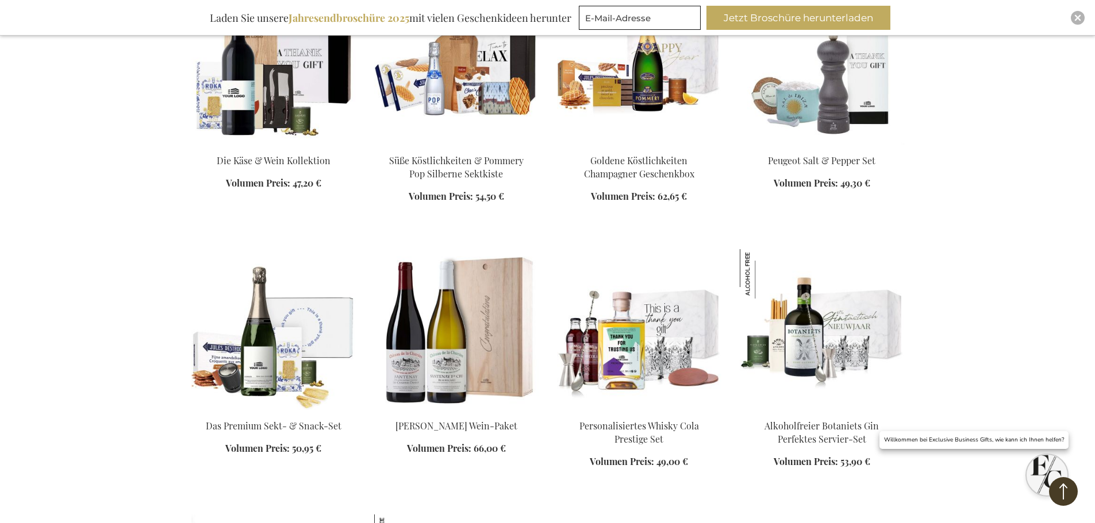 This screenshot has height=523, width=1095. What do you see at coordinates (639, 18) in the screenshot?
I see `input: E-Mail-Adresse` at bounding box center [639, 18].